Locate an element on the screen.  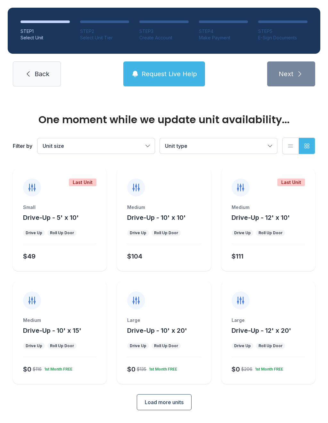
span: Drive-Up - 10' x 15' is located at coordinates (52, 330).